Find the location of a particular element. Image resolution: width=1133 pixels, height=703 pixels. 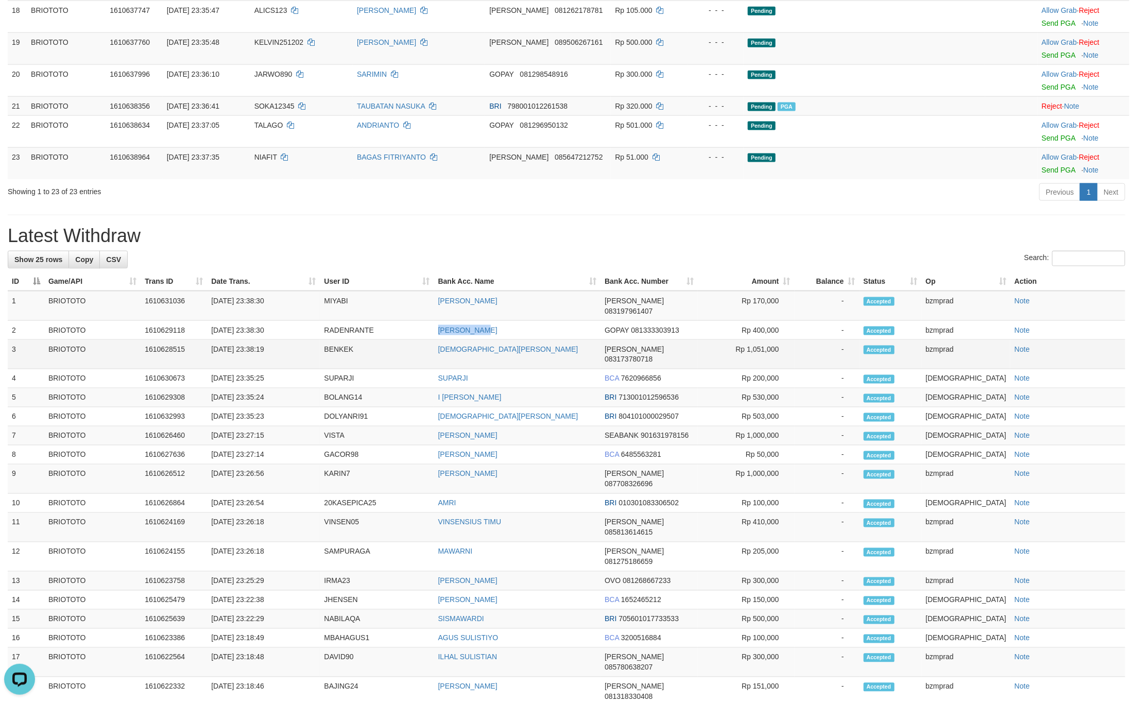

input: Search: is located at coordinates (1089, 259).